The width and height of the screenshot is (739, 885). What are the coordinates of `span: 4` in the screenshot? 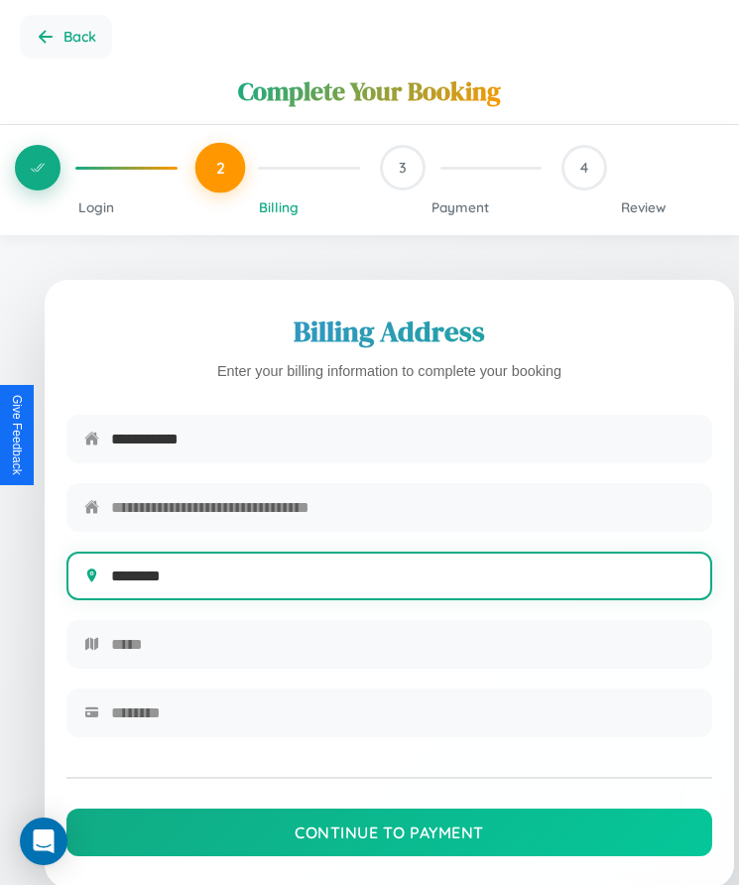 It's located at (584, 168).